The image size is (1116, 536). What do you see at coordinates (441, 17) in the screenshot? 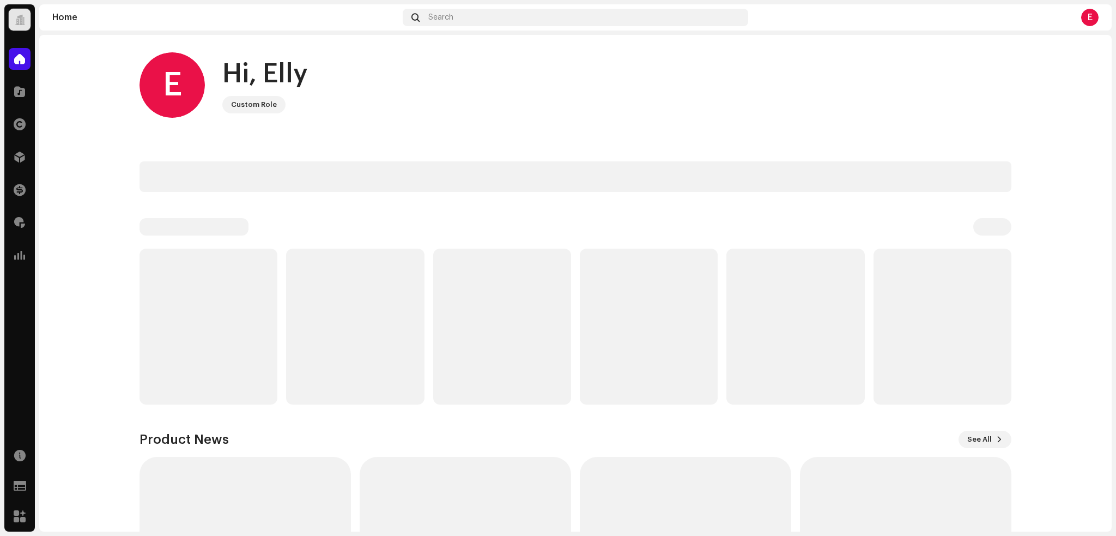
I see `span: Search` at bounding box center [441, 17].